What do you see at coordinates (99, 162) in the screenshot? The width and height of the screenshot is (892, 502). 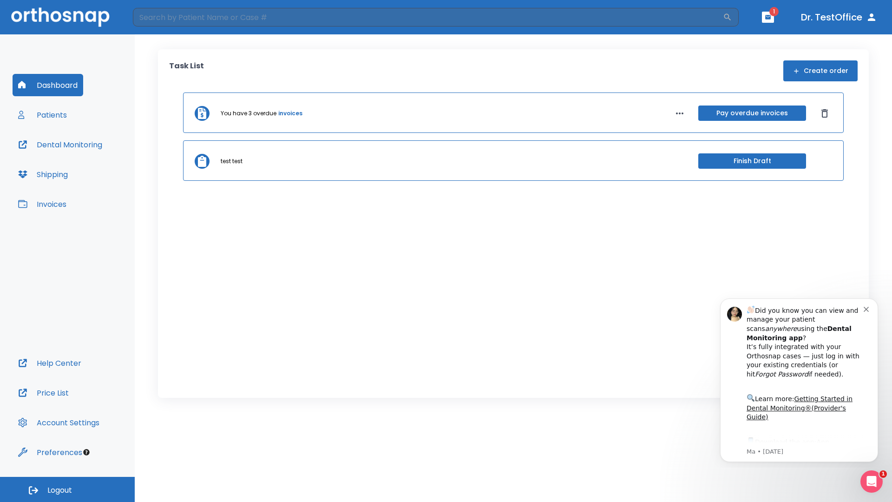 I see `p: Message from Ma, sent 4w ago` at bounding box center [99, 162].